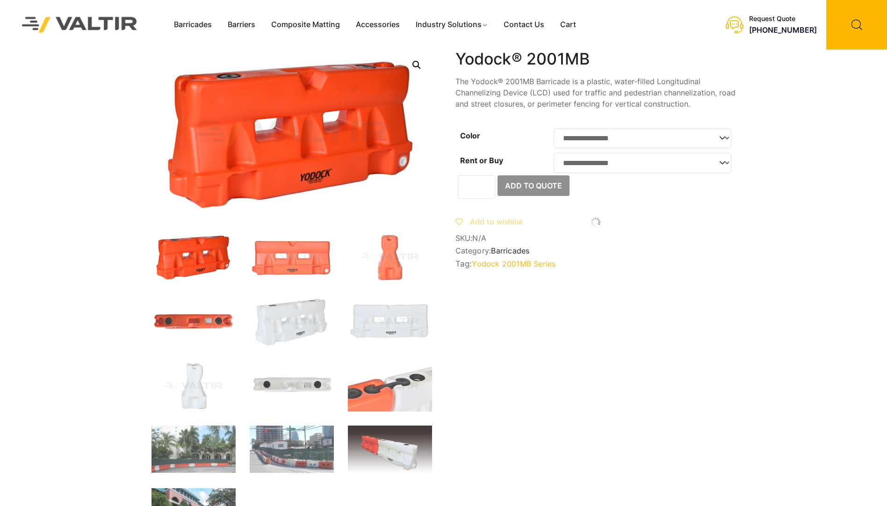 This screenshot has width=887, height=506. What do you see at coordinates (452, 25) in the screenshot?
I see `a: Industry Solutions` at bounding box center [452, 25].